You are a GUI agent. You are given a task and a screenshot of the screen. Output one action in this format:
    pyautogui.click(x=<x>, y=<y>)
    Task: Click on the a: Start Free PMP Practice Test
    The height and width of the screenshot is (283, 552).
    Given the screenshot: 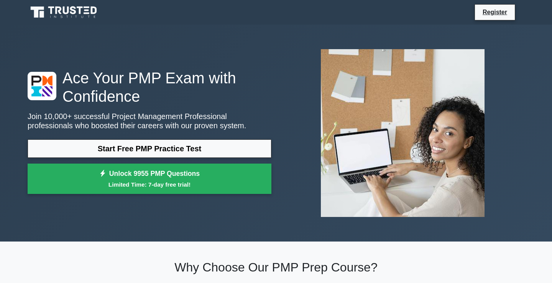 What is the action you would take?
    pyautogui.click(x=150, y=148)
    